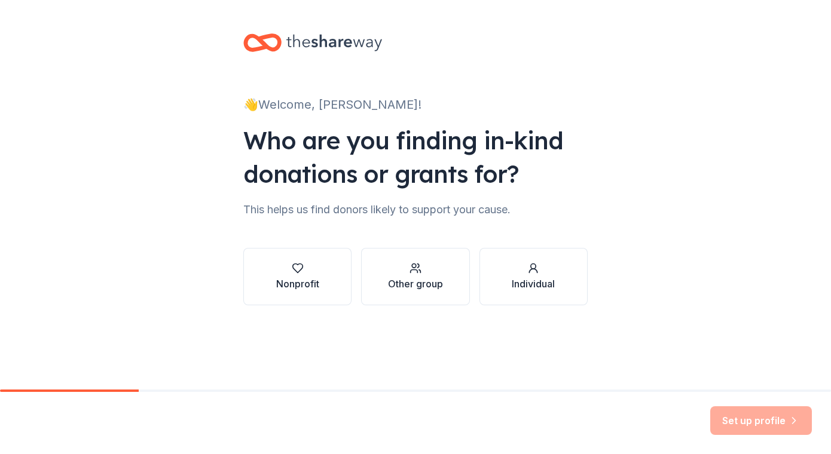 This screenshot has height=454, width=831. Describe the element at coordinates (297, 277) in the screenshot. I see `button: Nonprofit` at that location.